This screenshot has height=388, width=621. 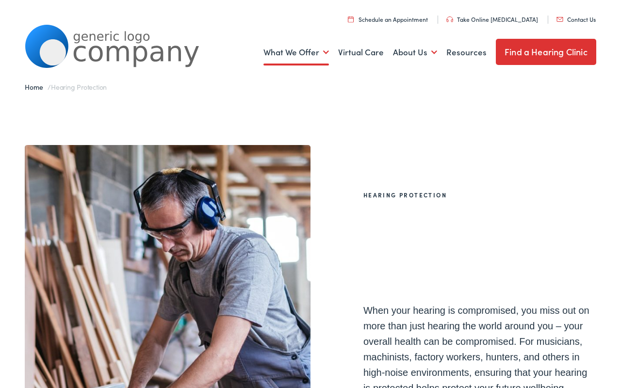 What do you see at coordinates (388, 19) in the screenshot?
I see `a: Schedule an Appointment` at bounding box center [388, 19].